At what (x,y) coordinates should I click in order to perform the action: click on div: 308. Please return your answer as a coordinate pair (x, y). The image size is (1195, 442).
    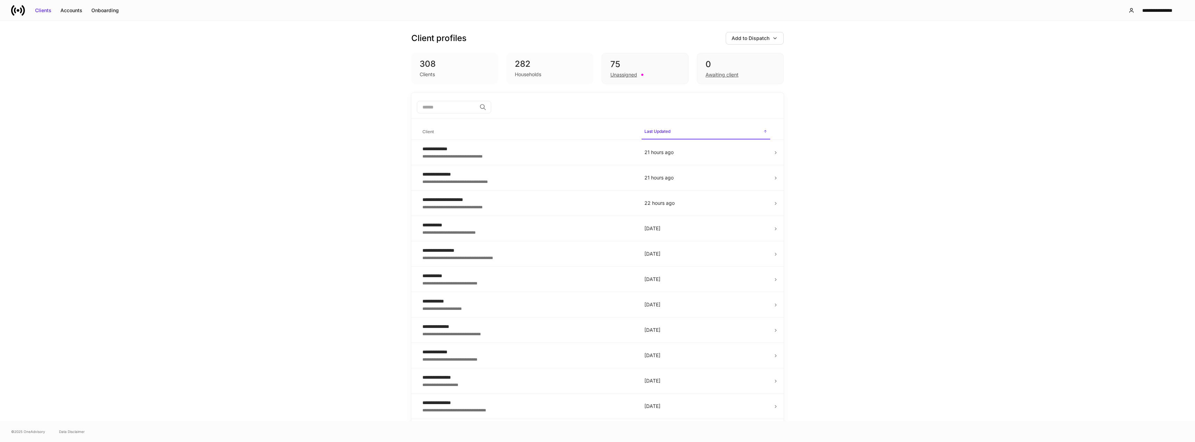
    Looking at the image, I should click on (455, 64).